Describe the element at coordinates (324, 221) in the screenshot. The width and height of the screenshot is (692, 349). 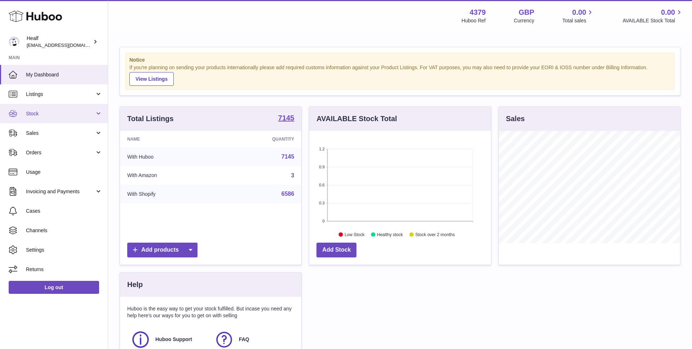
I see `text: 0` at that location.